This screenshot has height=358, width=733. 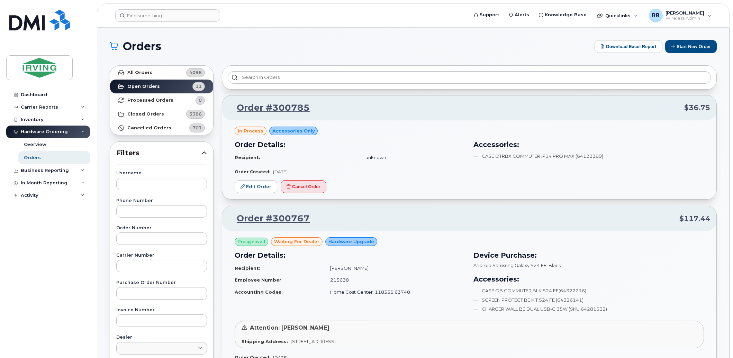 What do you see at coordinates (588, 309) in the screenshot?
I see `li: CHARGER WALL BE DUAL USB-C 35W (SKU 64281532)` at bounding box center [588, 309].